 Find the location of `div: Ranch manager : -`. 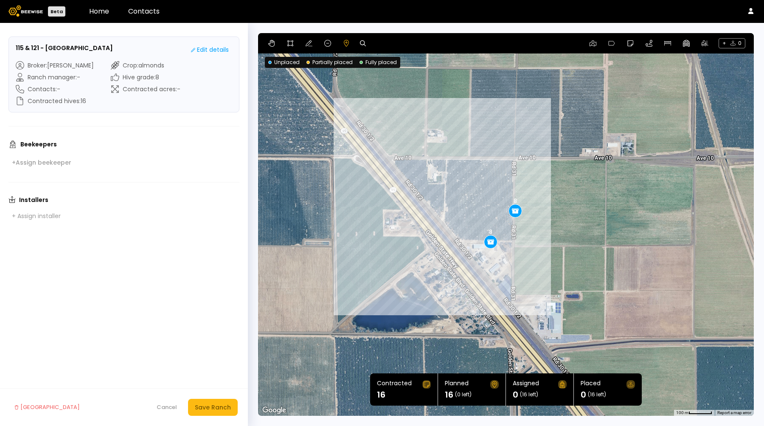

div: Ranch manager : - is located at coordinates (55, 77).